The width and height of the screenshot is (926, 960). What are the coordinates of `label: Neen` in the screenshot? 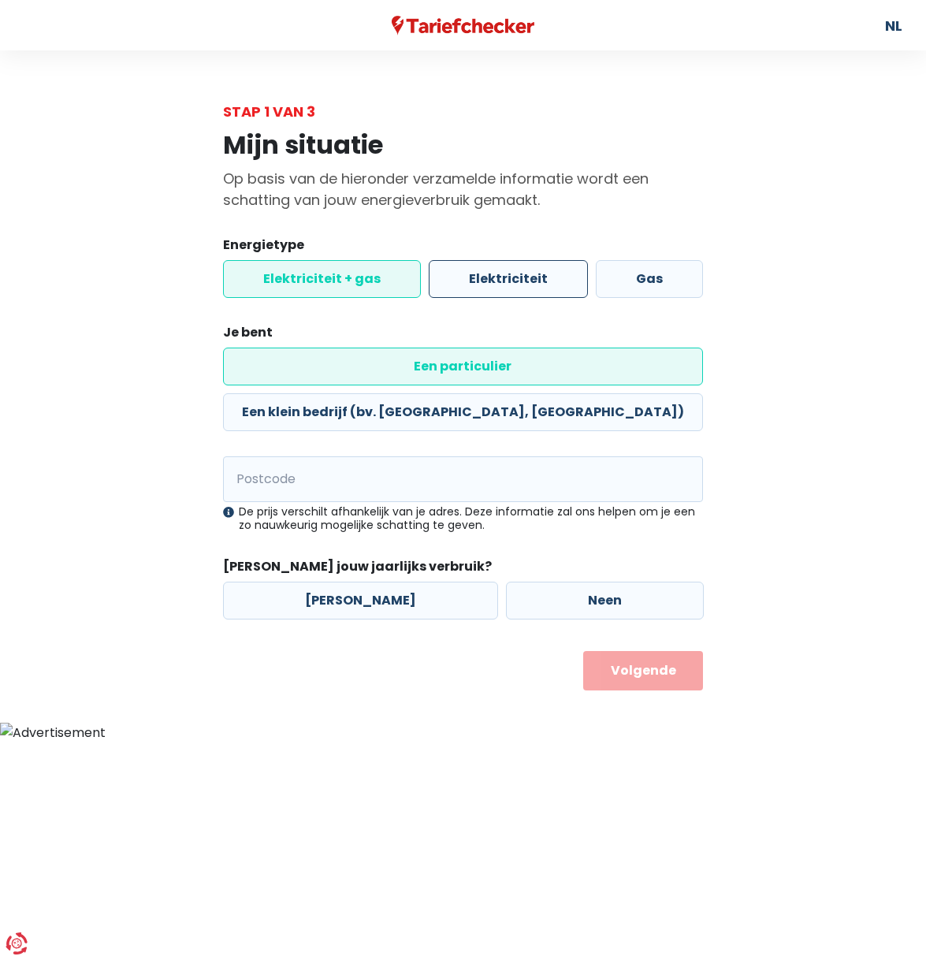 It's located at (605, 601).